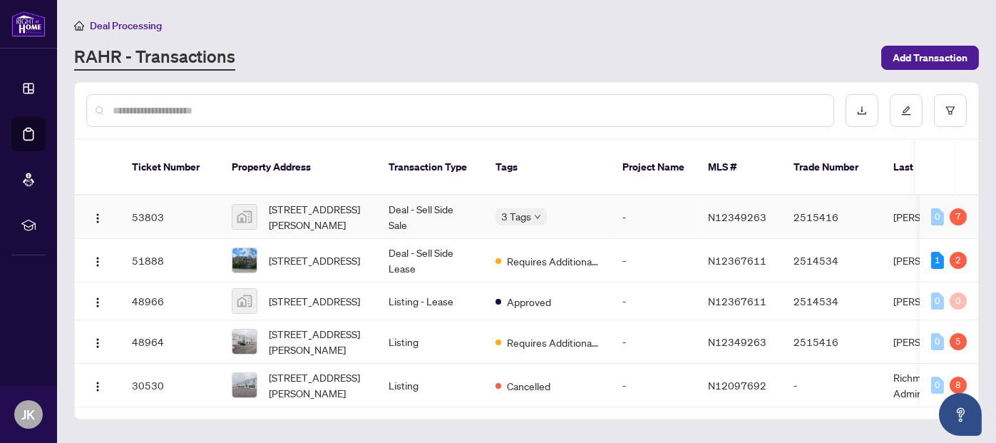  What do you see at coordinates (958, 341) in the screenshot?
I see `div: 5` at bounding box center [958, 341].